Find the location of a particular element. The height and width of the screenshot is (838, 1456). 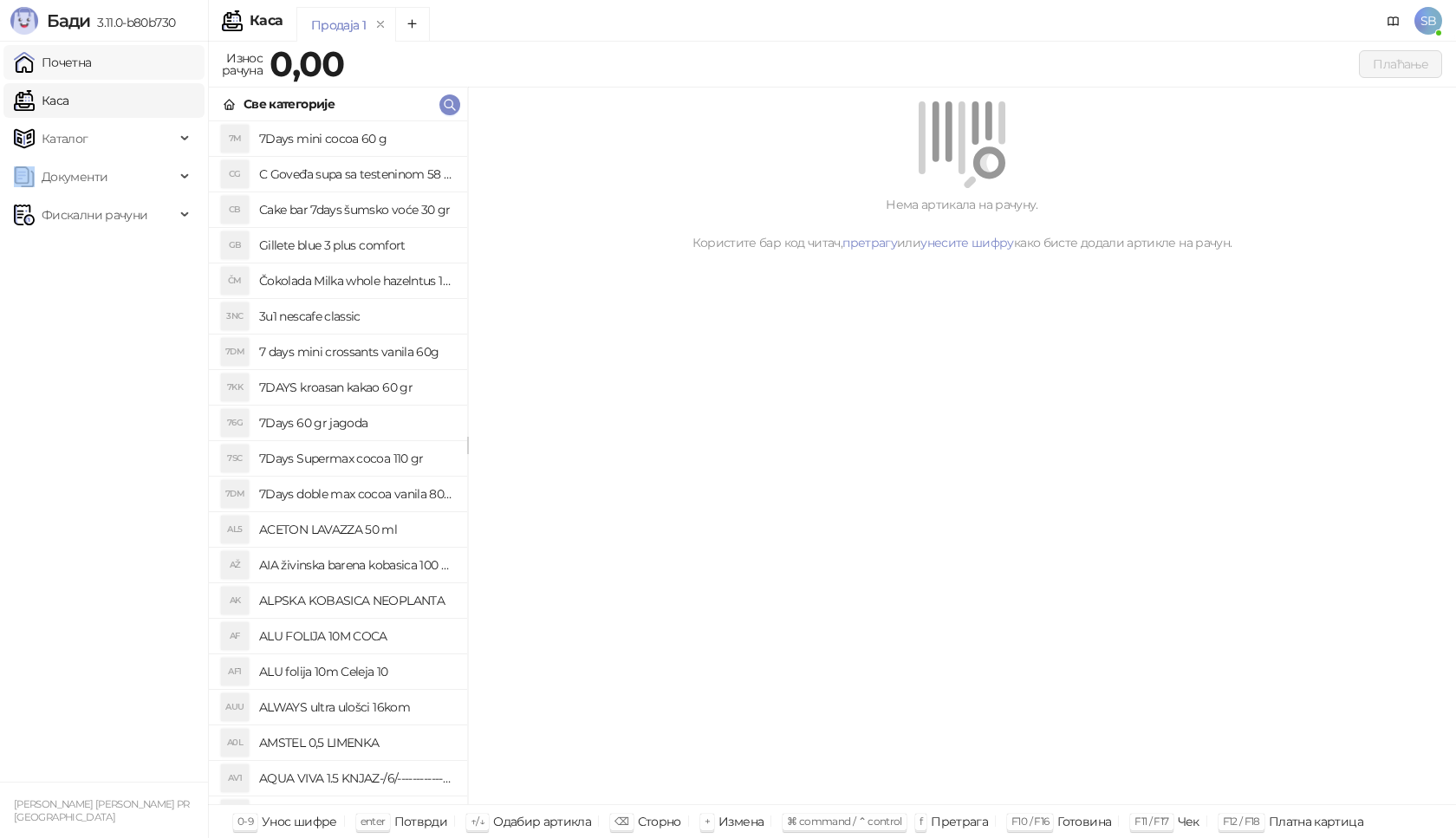

div: grid is located at coordinates (338, 463).